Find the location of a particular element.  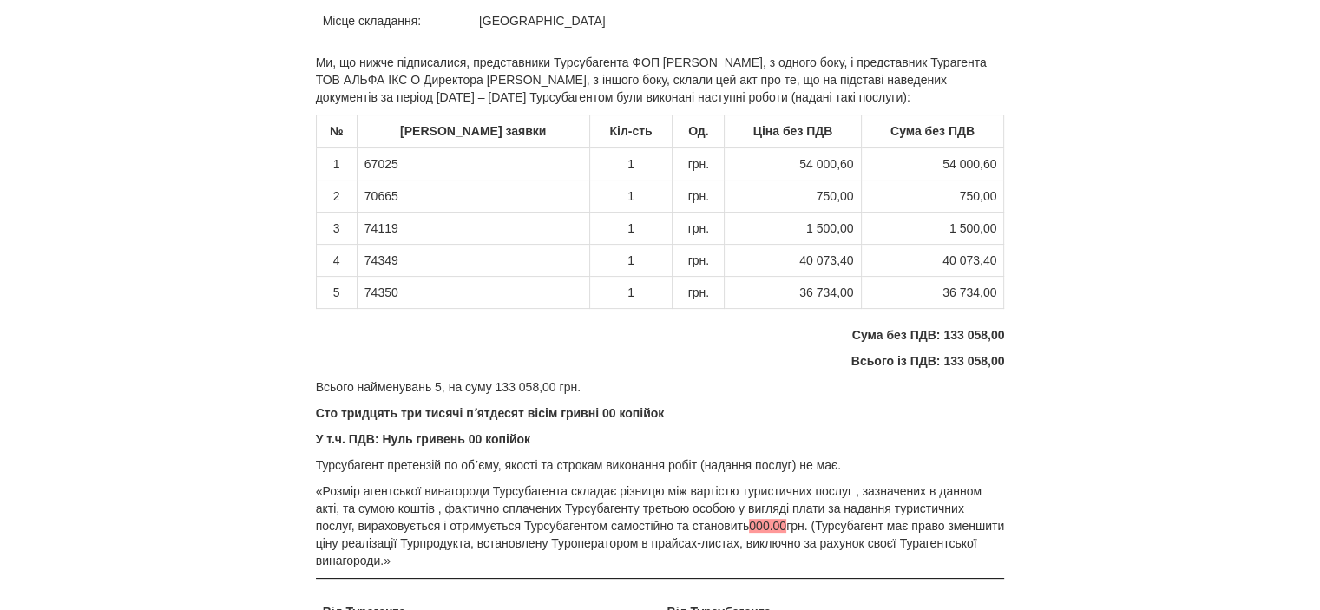

p: Сто тридцять три тисячі пʼятдесят вісім гривні 00 копійок is located at coordinates (660, 413).